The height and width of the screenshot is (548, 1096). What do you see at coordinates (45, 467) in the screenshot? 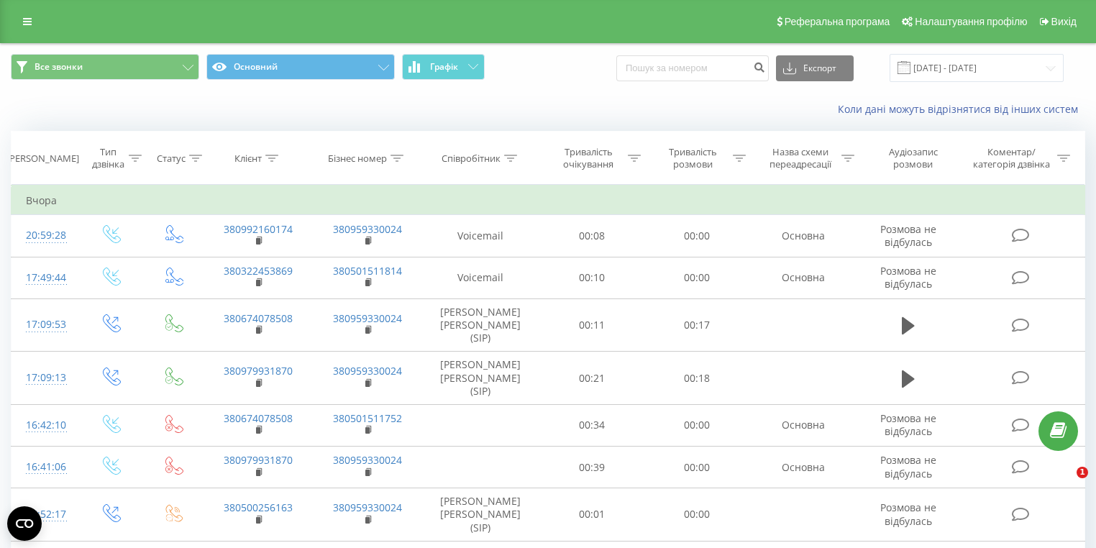
I see `div: 16:41:06` at bounding box center [45, 467].